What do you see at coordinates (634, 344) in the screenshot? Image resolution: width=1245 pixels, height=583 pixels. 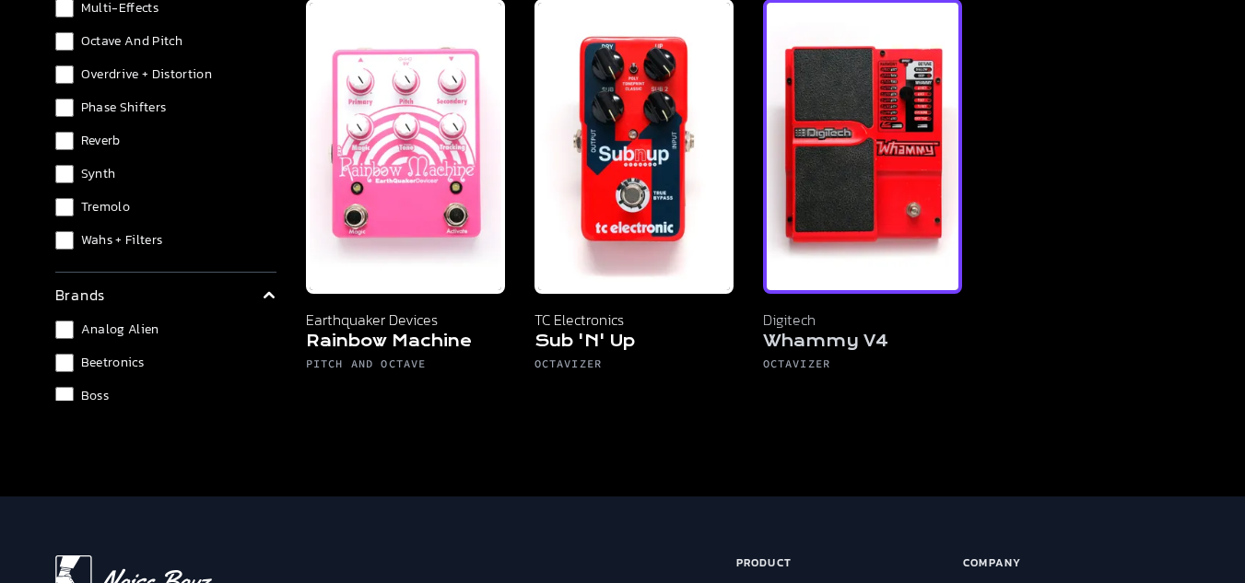 I see `h5: Sub 'N' Up` at bounding box center [634, 344].